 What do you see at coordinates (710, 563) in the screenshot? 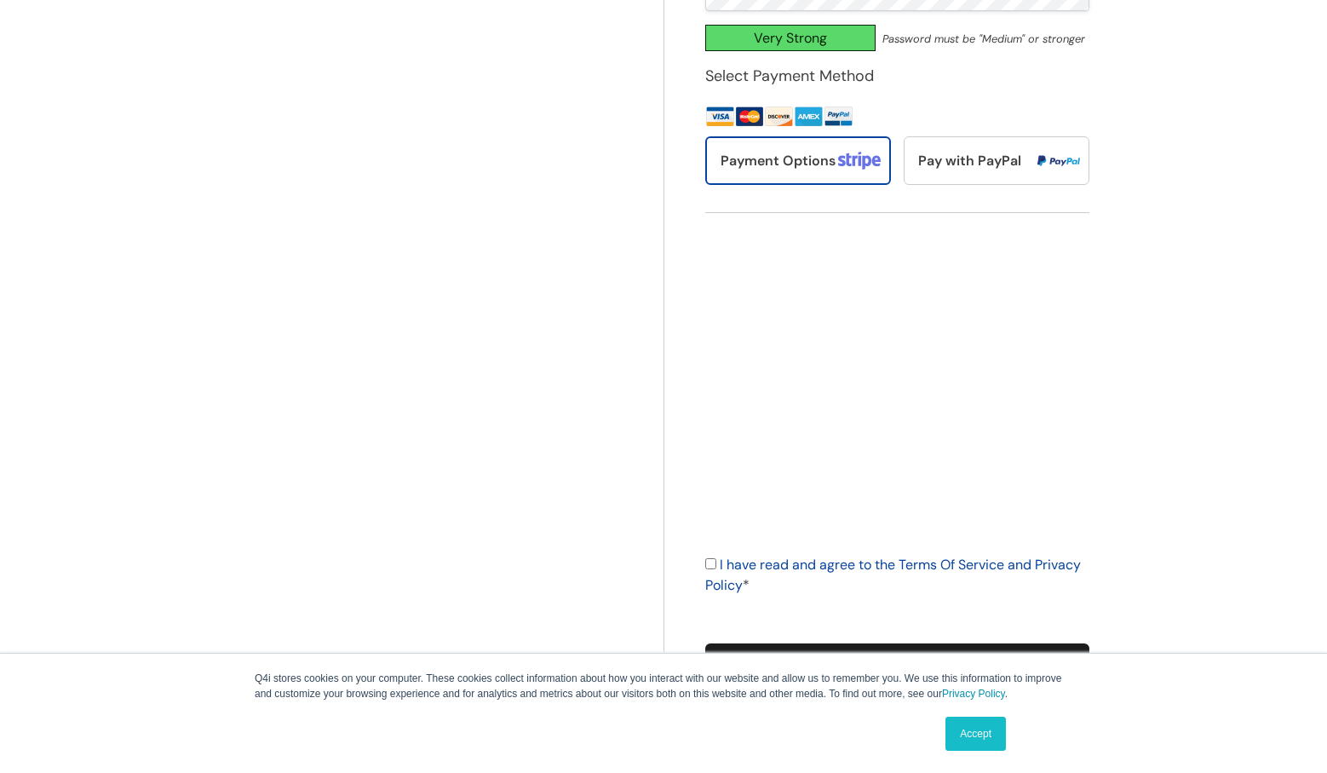
I see `input: I have read and agree to the Terms Of Service and Privacy Policy*` at bounding box center [710, 563].